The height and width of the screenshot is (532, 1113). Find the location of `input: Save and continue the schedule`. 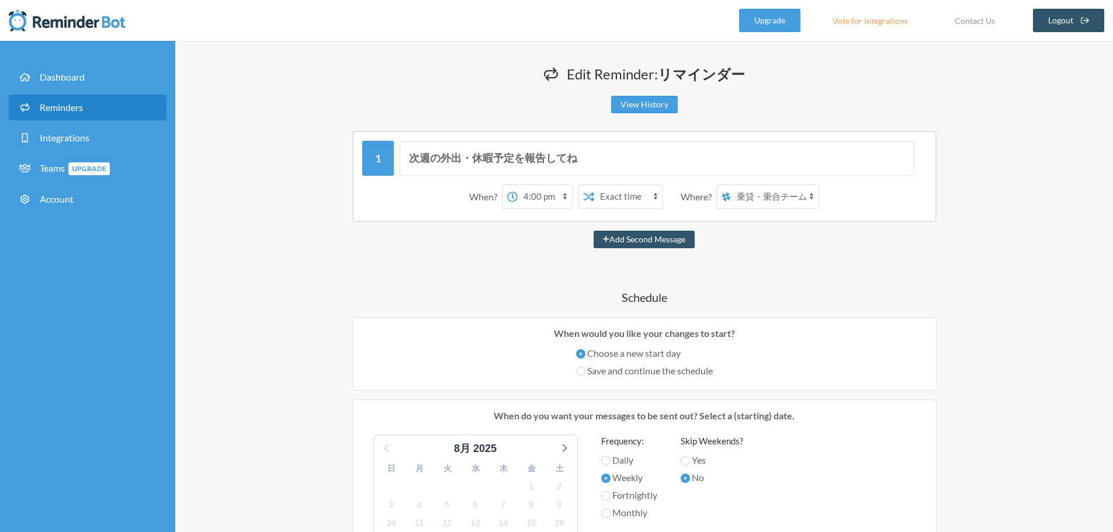

input: Save and continue the schedule is located at coordinates (581, 372).